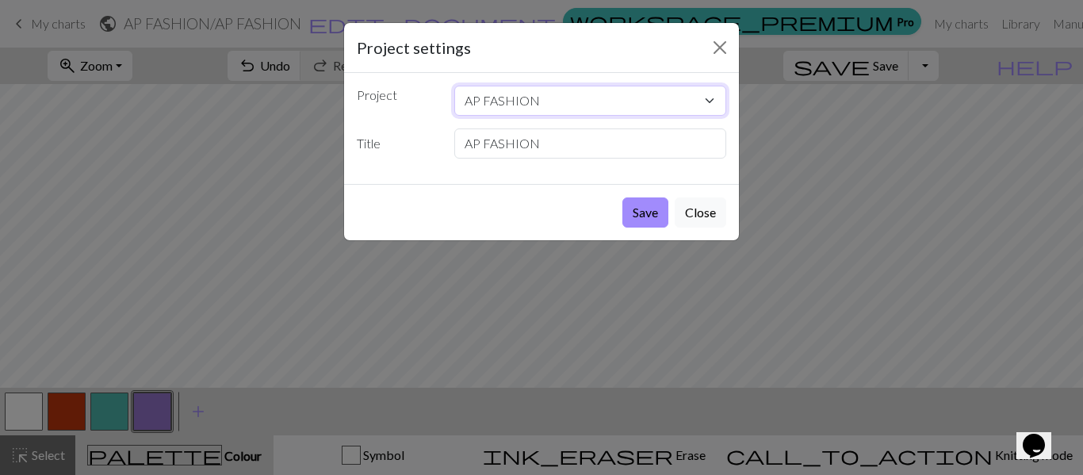 The width and height of the screenshot is (1083, 475). Describe the element at coordinates (645, 212) in the screenshot. I see `button: Save` at that location.